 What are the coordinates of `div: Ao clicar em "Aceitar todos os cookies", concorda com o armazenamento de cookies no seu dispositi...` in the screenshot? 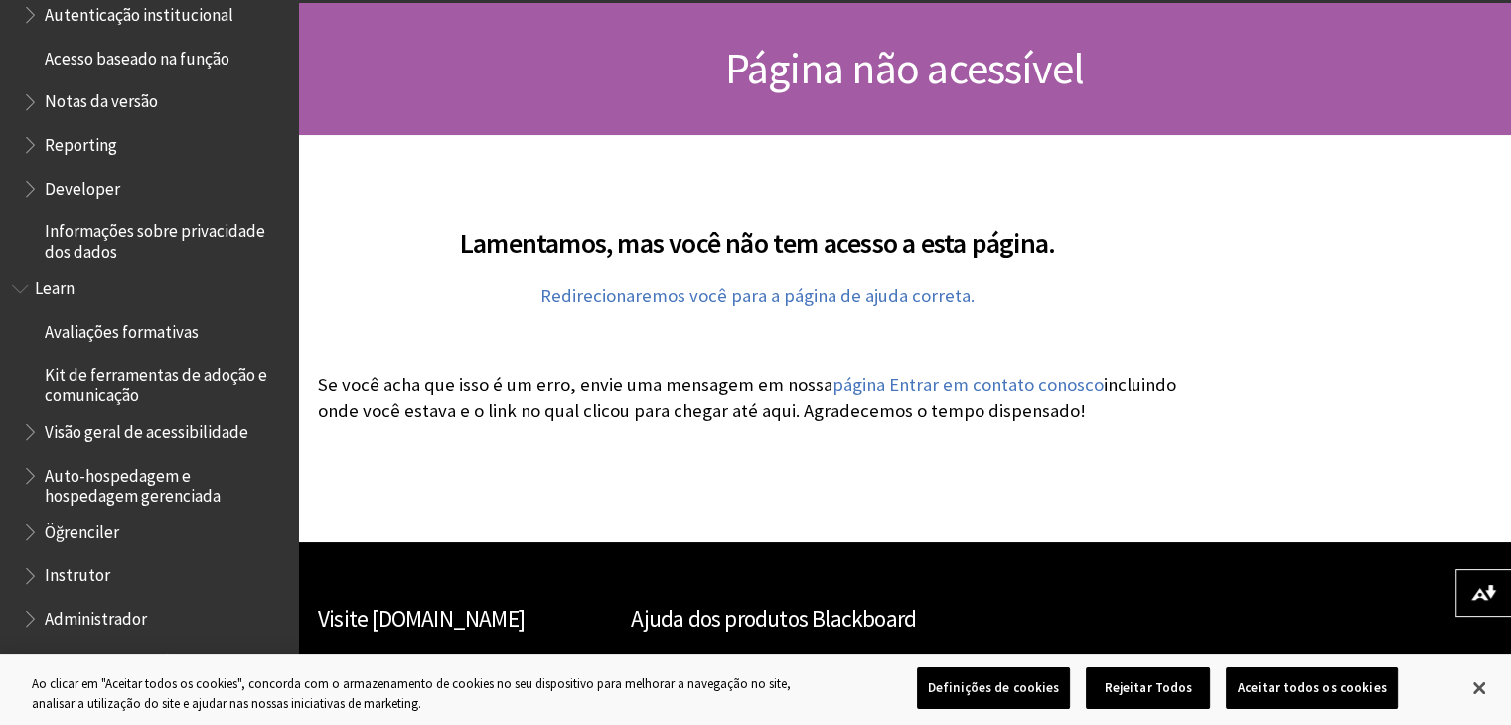 It's located at (431, 694).